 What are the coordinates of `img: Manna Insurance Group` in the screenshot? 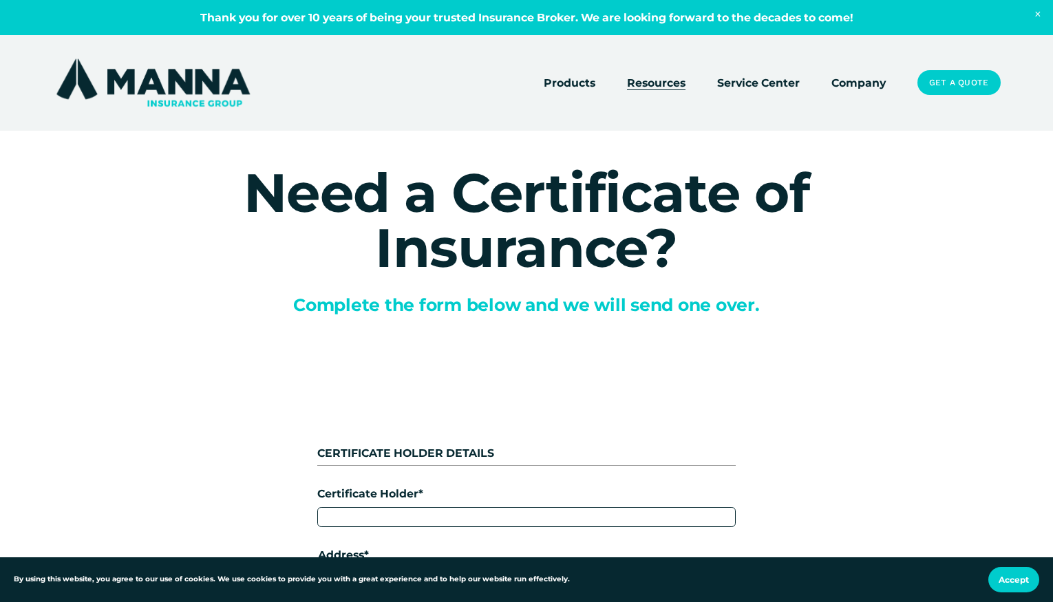 It's located at (153, 83).